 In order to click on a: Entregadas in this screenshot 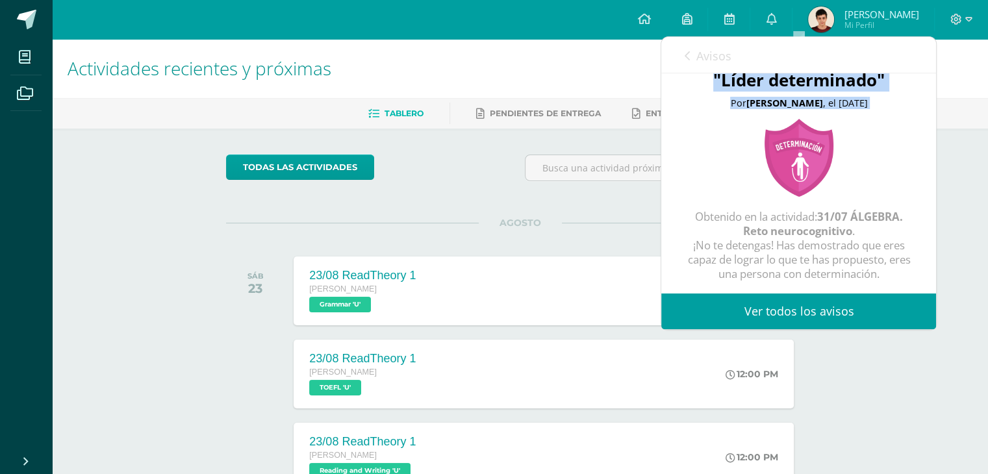, I will do `click(667, 114)`.